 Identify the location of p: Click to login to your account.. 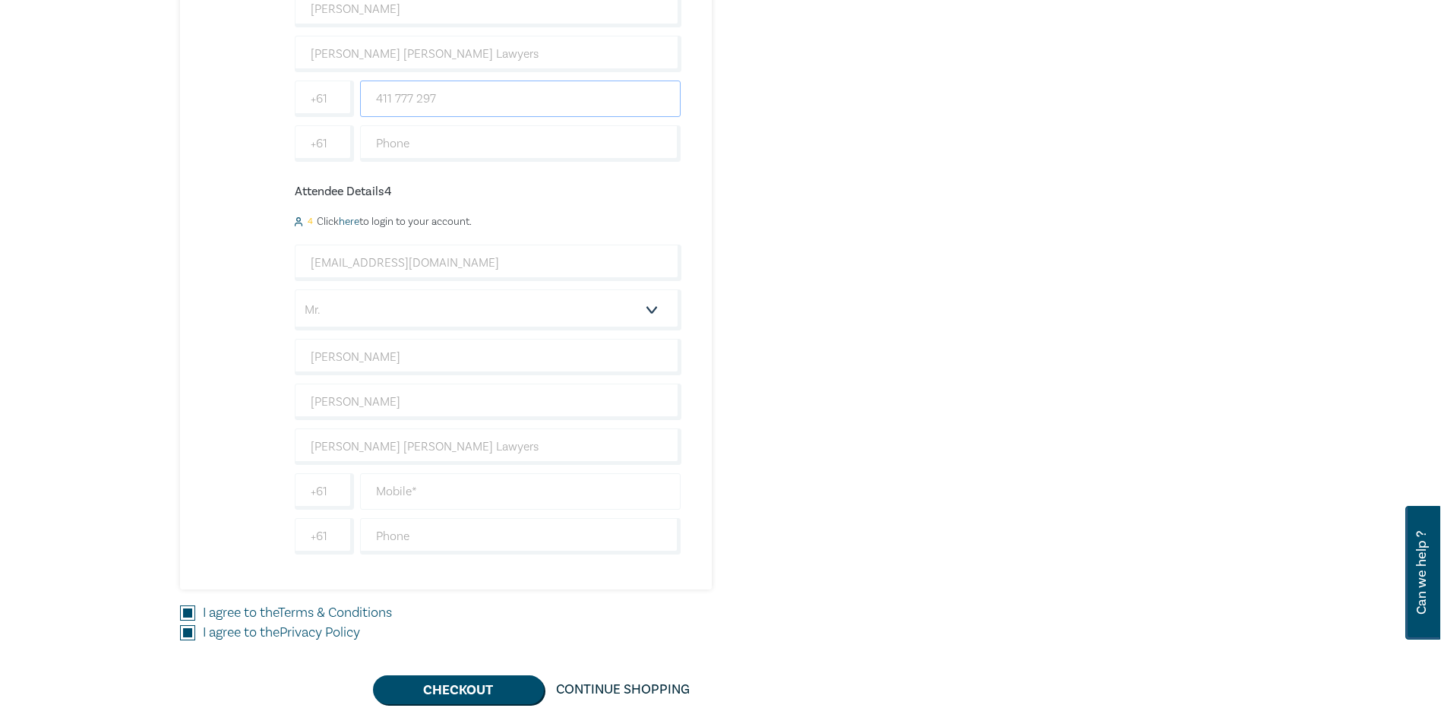
(392, 222).